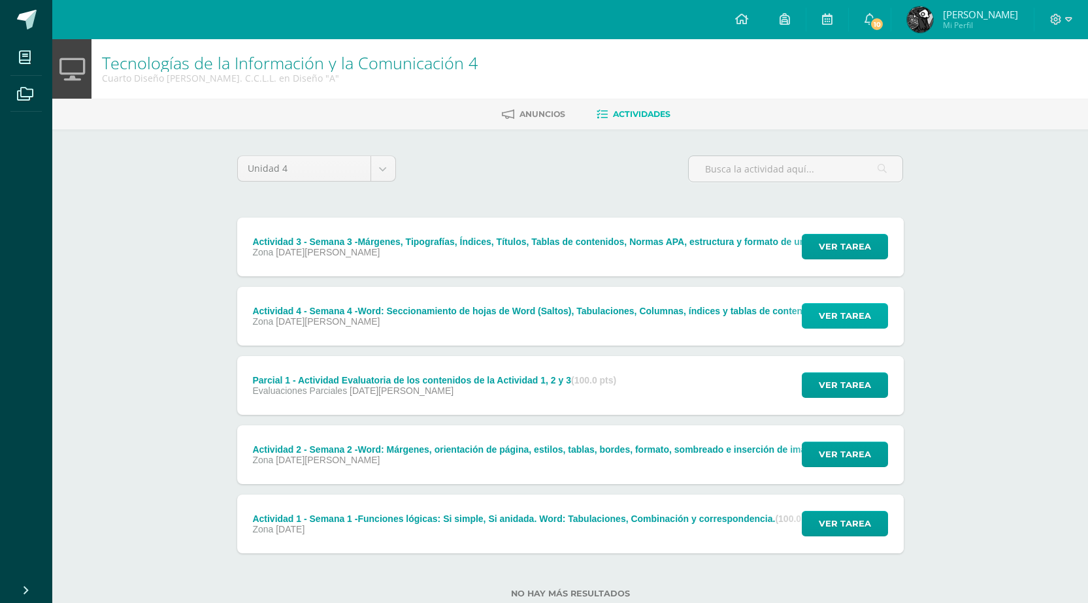  Describe the element at coordinates (642, 114) in the screenshot. I see `span: Actividades` at that location.